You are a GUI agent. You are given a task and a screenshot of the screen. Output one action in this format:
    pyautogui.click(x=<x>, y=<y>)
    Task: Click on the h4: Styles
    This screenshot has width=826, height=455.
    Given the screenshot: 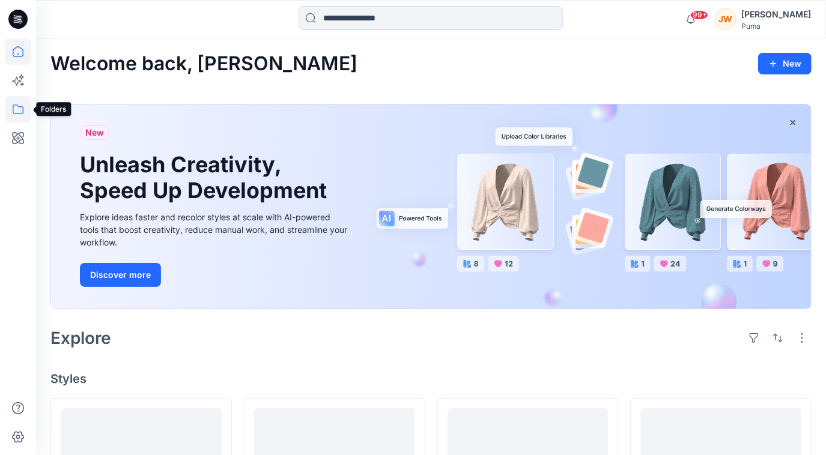 What is the action you would take?
    pyautogui.click(x=431, y=379)
    